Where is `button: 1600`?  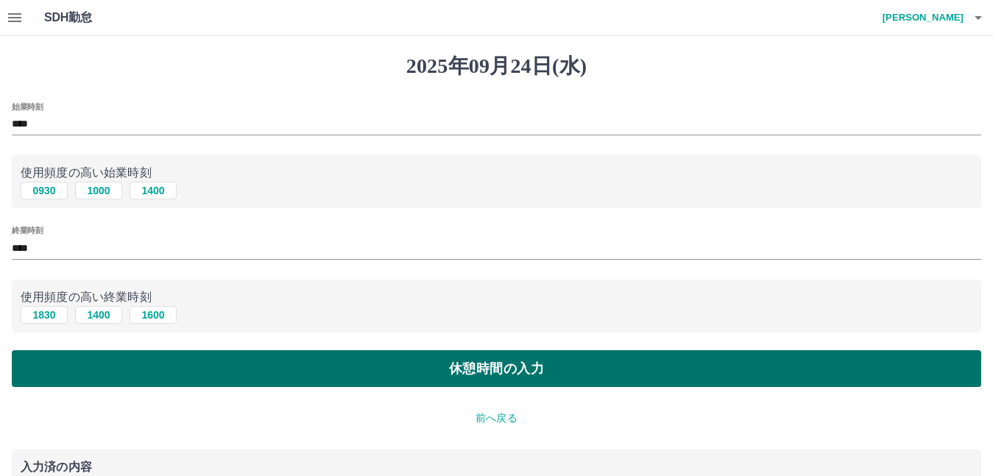
button: 1600 is located at coordinates (153, 315).